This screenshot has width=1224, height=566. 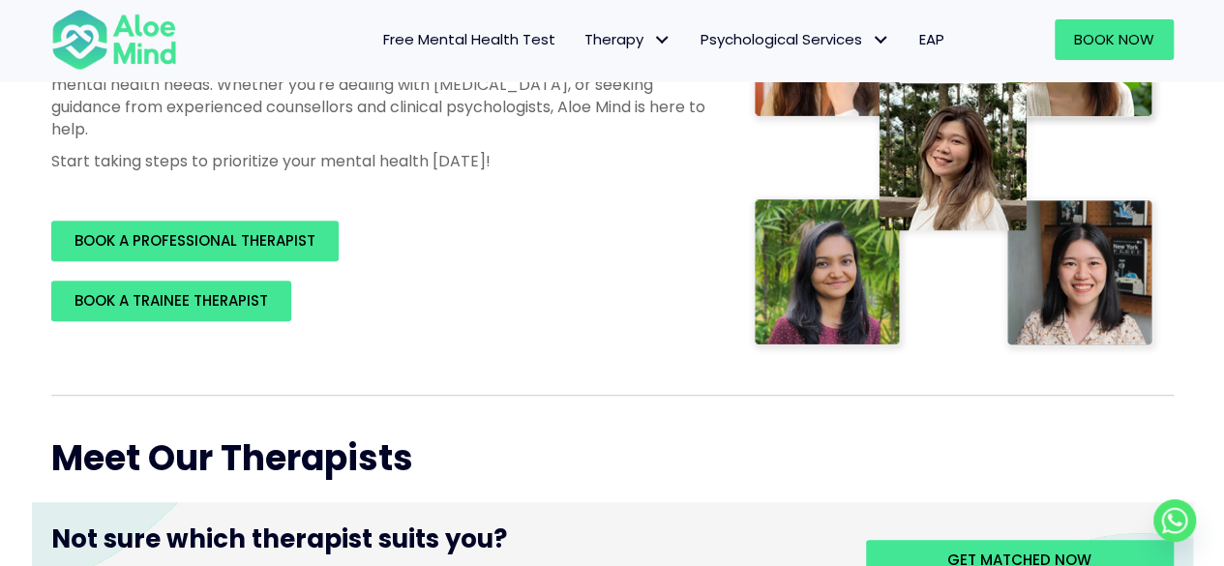 I want to click on span: EAP, so click(x=932, y=39).